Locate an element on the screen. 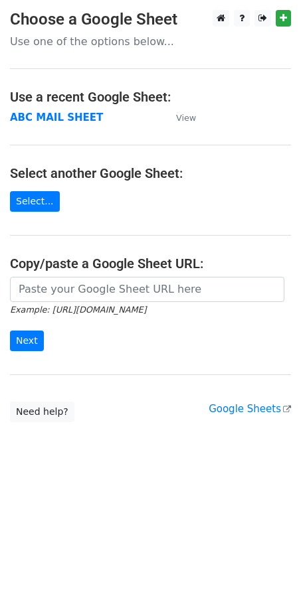 The height and width of the screenshot is (606, 301). a: View is located at coordinates (179, 118).